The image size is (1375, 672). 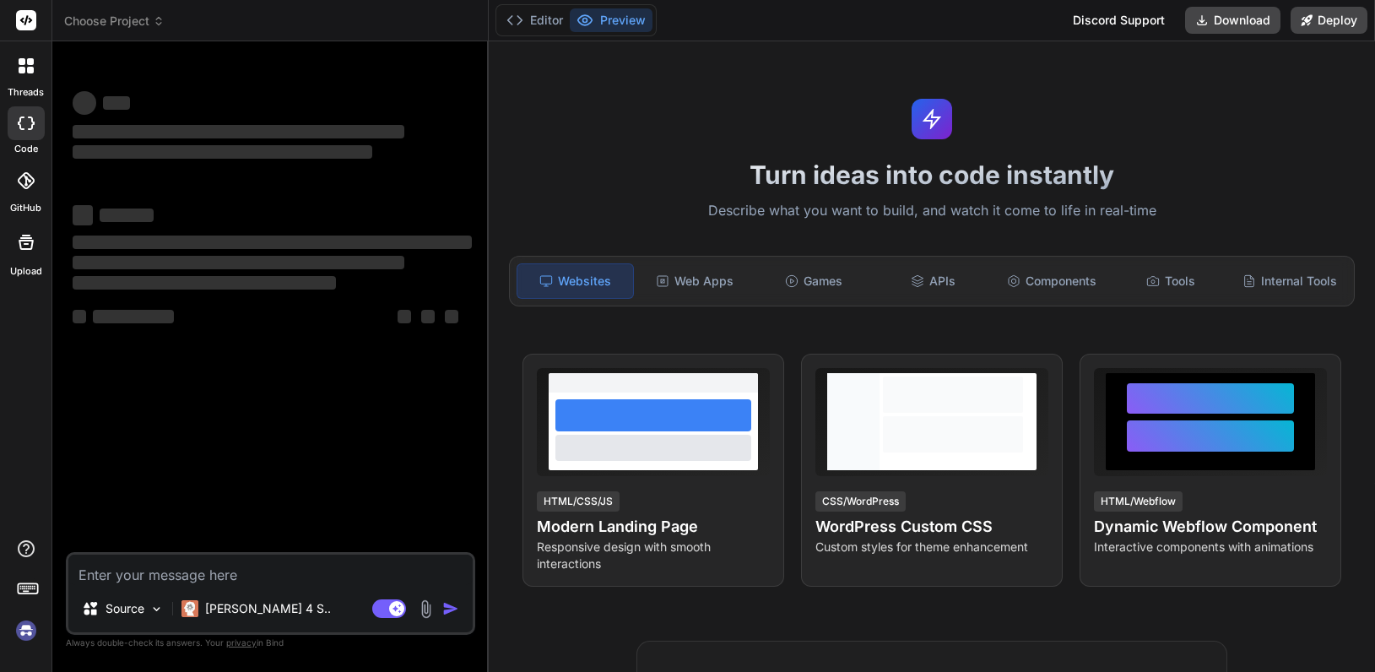 I want to click on p: Custom styles for theme enhancement, so click(x=932, y=547).